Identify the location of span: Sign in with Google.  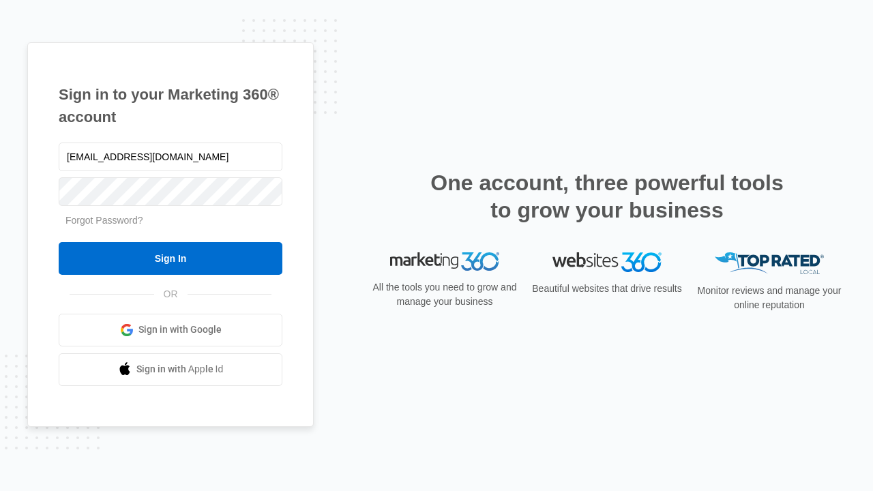
(180, 329).